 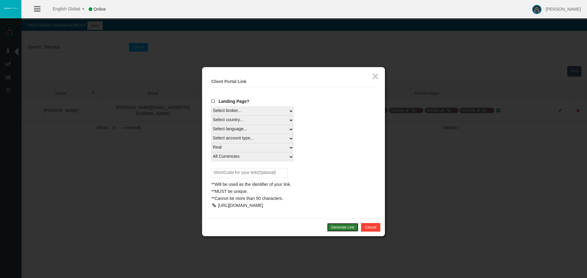 I want to click on img: user-image, so click(x=536, y=9).